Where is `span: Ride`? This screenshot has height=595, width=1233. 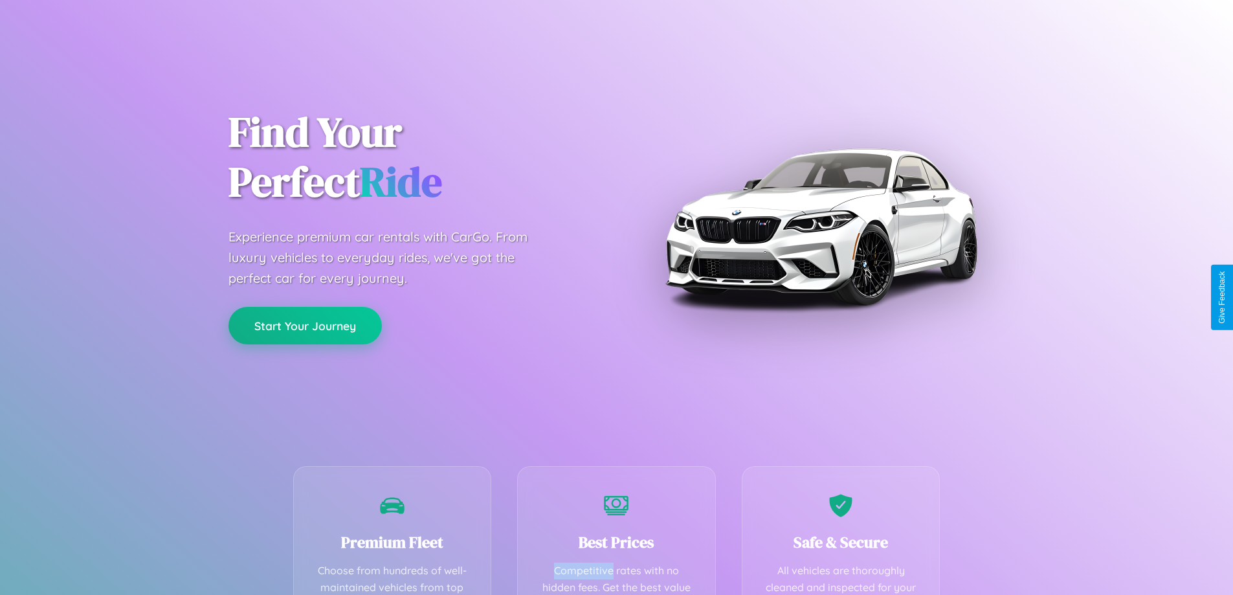 span: Ride is located at coordinates (401, 181).